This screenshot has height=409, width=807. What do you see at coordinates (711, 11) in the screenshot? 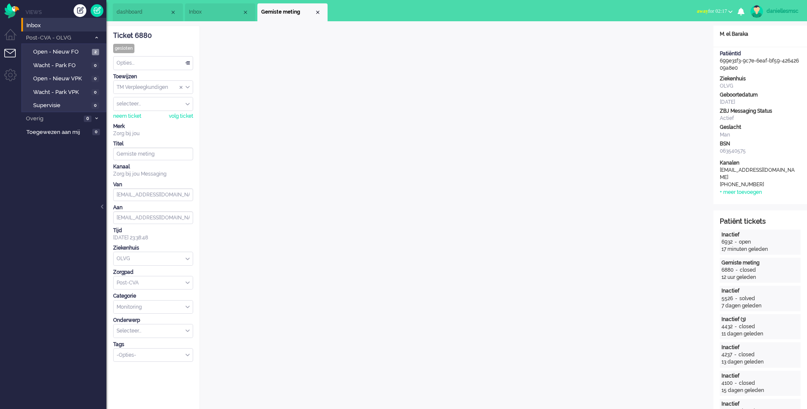
I see `span: for 02:17` at bounding box center [711, 11].